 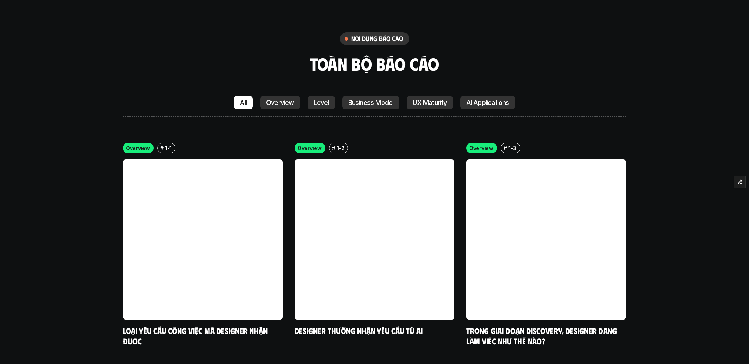 What do you see at coordinates (377, 39) in the screenshot?
I see `h6: nội dung báo cáo` at bounding box center [377, 39].